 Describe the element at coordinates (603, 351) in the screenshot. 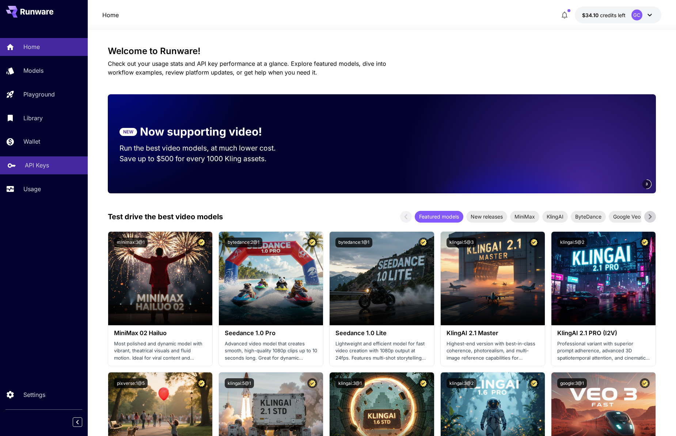

I see `p: Professional variant with superior prompt adherence, advanced 3D spatiotemporal attention, and ci...` at that location.